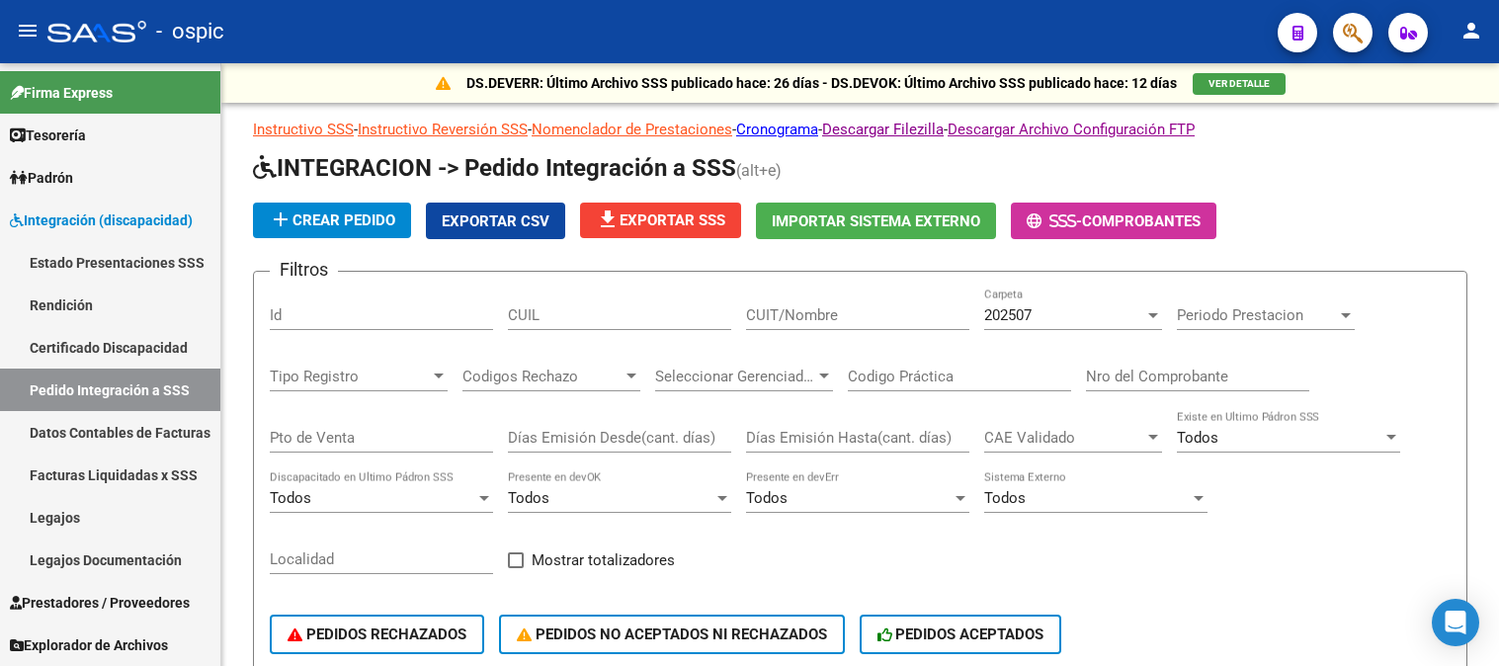 The width and height of the screenshot is (1499, 666). Describe the element at coordinates (883, 129) in the screenshot. I see `a: Descargar Filezilla` at that location.